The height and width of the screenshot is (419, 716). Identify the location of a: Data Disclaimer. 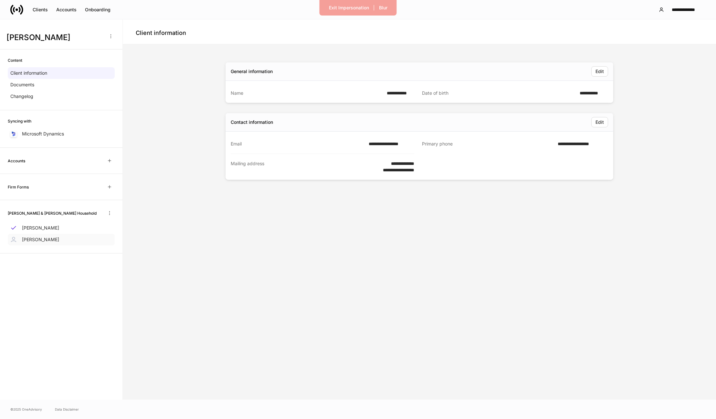
(67, 409).